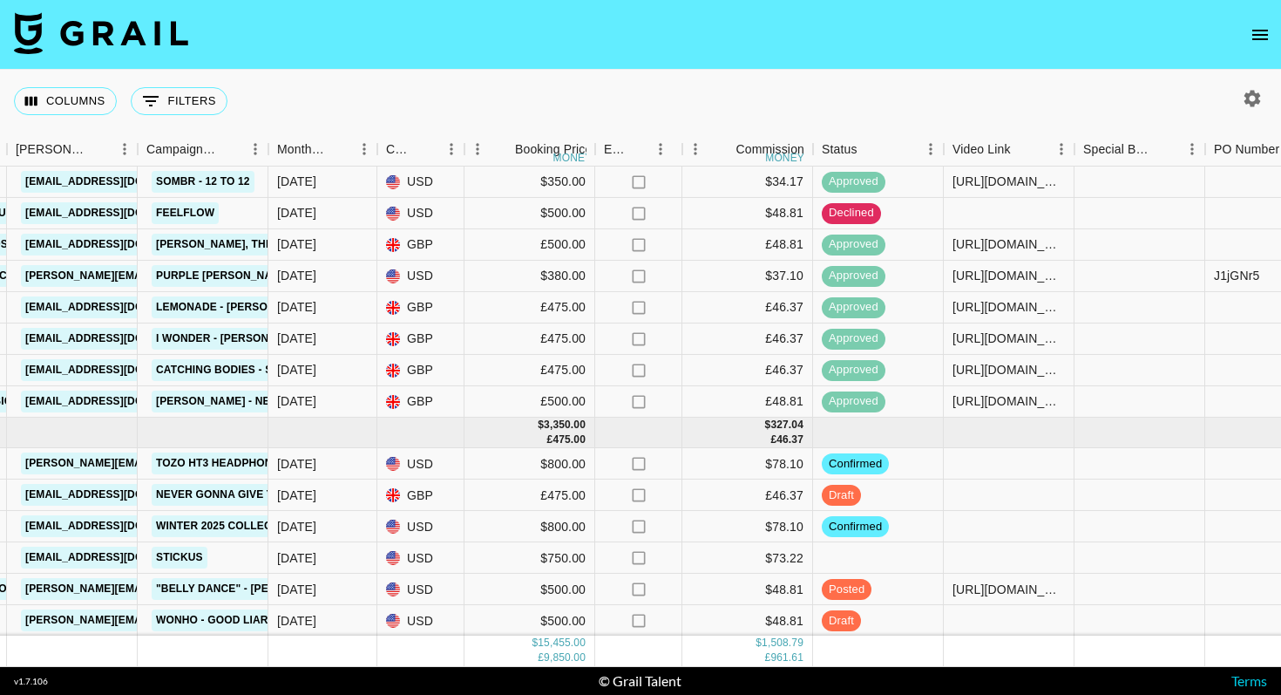 The width and height of the screenshot is (1281, 695). Describe the element at coordinates (530, 464) in the screenshot. I see `div: $800.00` at that location.